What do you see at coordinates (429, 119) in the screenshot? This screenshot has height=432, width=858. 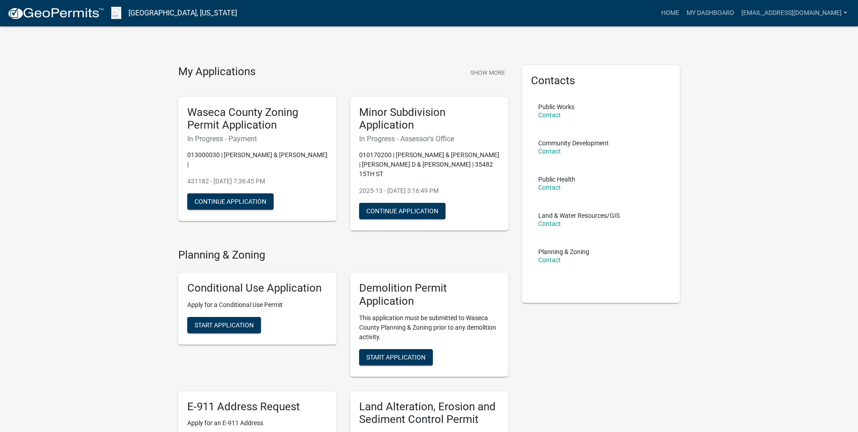 I see `h5: Minor Subdivision Application` at bounding box center [429, 119].